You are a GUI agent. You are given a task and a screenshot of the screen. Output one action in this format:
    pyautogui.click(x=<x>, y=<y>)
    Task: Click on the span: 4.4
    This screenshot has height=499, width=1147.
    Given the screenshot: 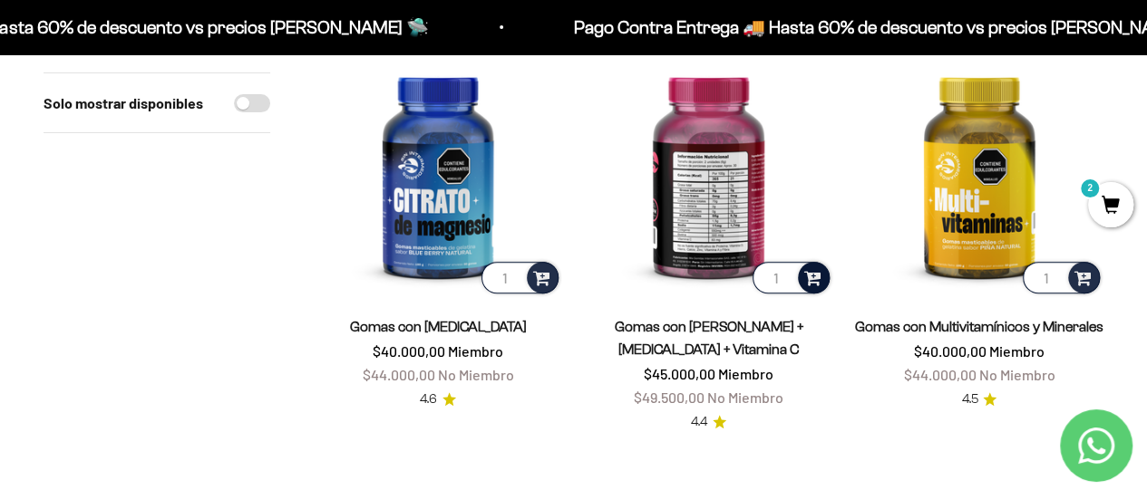 What is the action you would take?
    pyautogui.click(x=699, y=422)
    